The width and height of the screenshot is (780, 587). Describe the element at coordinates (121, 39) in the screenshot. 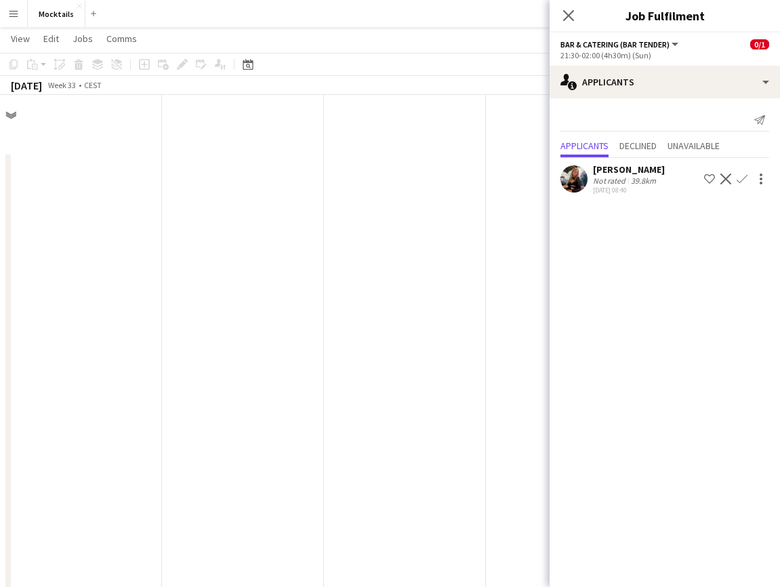

I see `span: Comms` at that location.